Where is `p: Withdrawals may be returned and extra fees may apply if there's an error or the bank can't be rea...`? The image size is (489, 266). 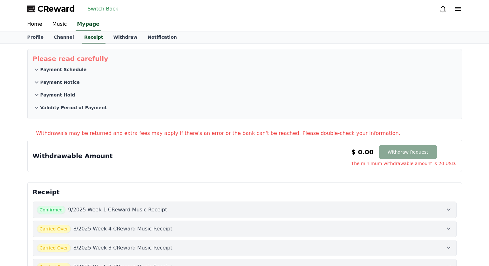
p: Withdrawals may be returned and extra fees may apply if there's an error or the bank can't be rea... is located at coordinates (249, 133).